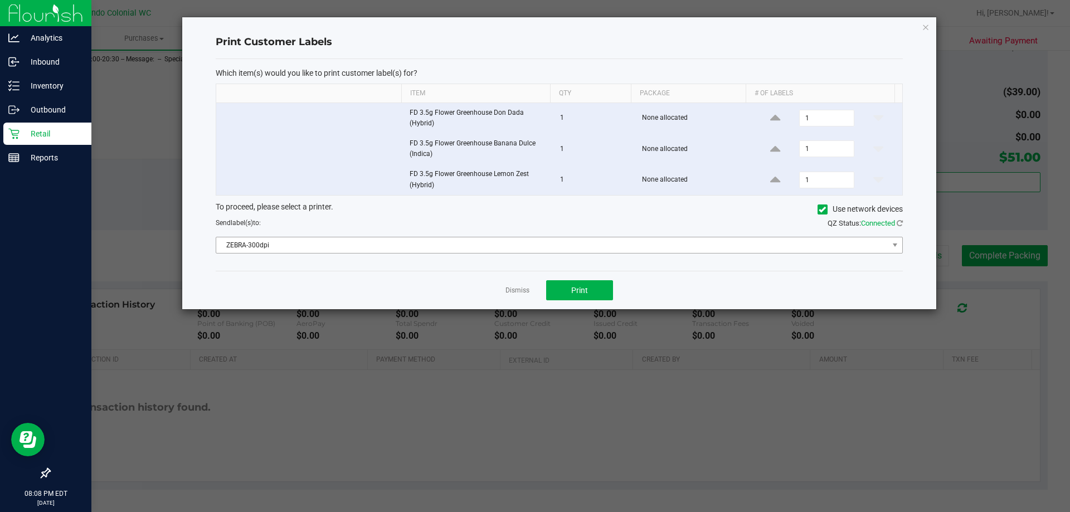 The height and width of the screenshot is (512, 1070). What do you see at coordinates (878, 223) in the screenshot?
I see `span: Connected` at bounding box center [878, 223].